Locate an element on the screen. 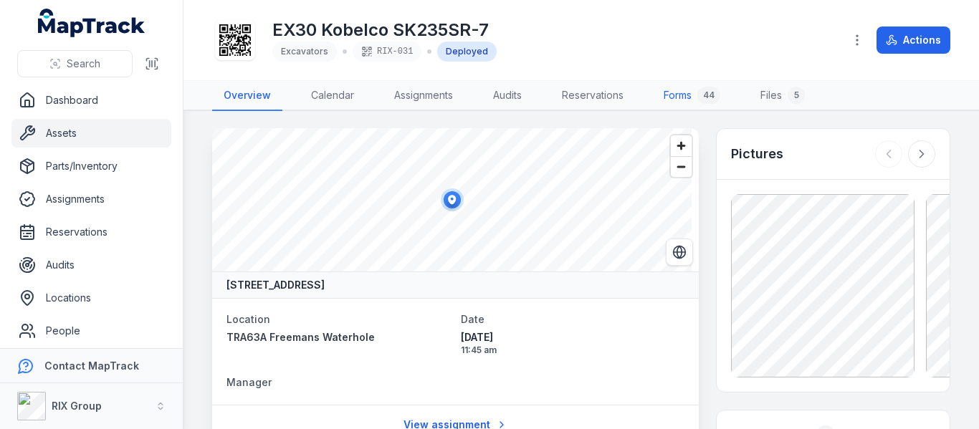 The height and width of the screenshot is (429, 979). span: Excavators is located at coordinates (305, 51).